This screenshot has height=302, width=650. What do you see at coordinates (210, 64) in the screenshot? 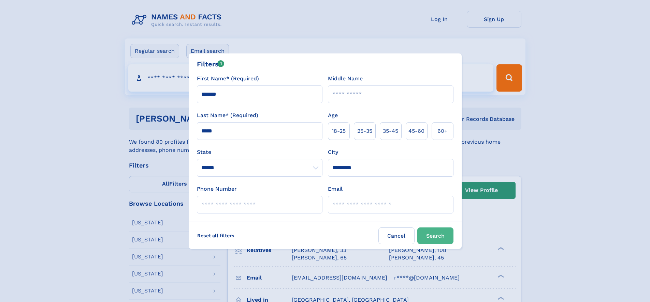
I see `div: Filters` at bounding box center [210, 64].